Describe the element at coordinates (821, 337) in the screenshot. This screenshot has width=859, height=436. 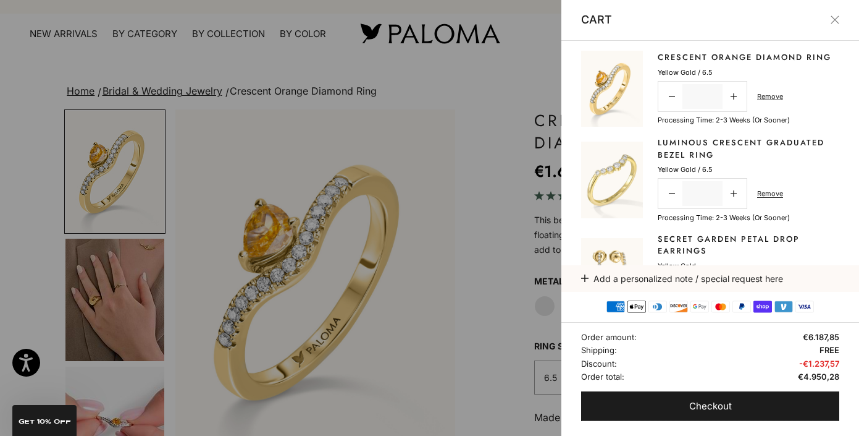
I see `span: €6.187,85` at that location.